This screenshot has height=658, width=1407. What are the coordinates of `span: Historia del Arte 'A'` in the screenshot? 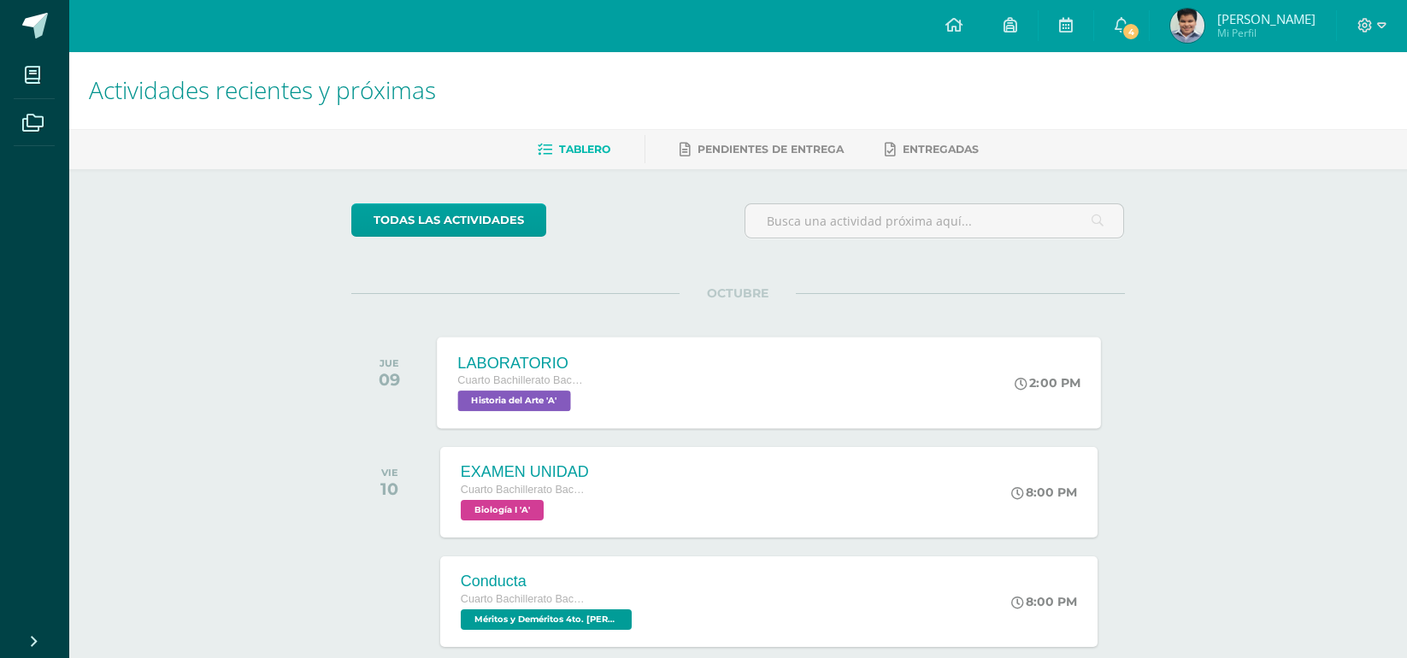 It's located at (514, 401).